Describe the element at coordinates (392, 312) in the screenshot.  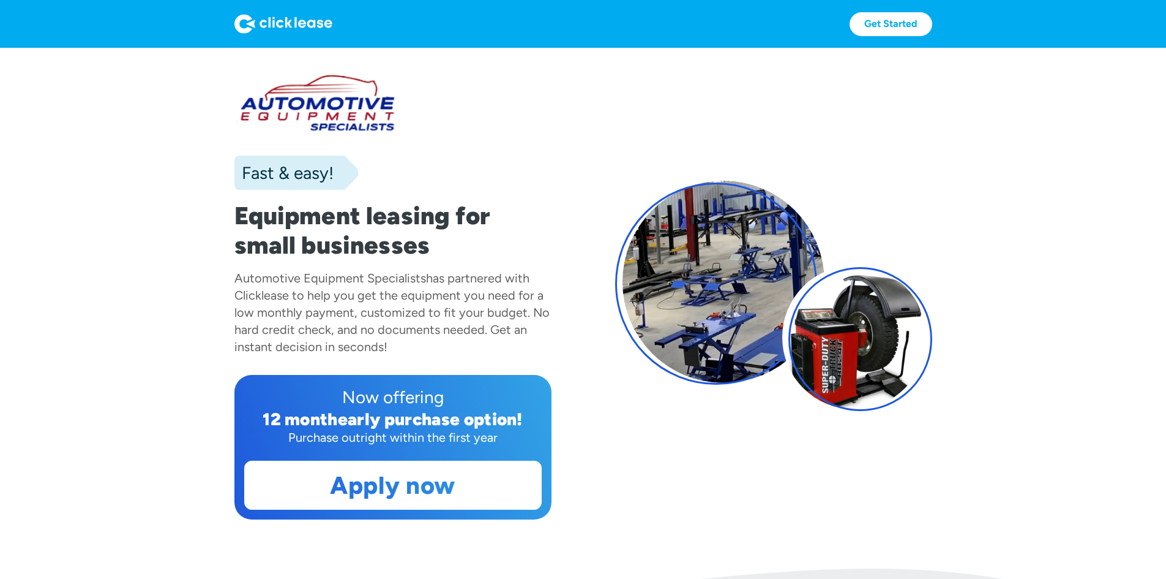
I see `div: has partnered with Clicklease to help you get the equipment you need for a low monthly payment, c...` at that location.